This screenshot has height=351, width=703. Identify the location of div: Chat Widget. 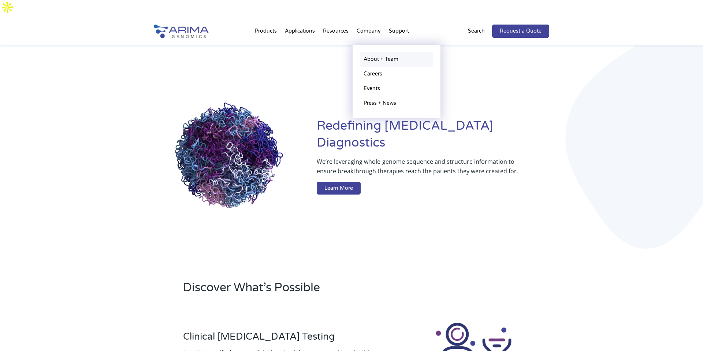
(685, 333).